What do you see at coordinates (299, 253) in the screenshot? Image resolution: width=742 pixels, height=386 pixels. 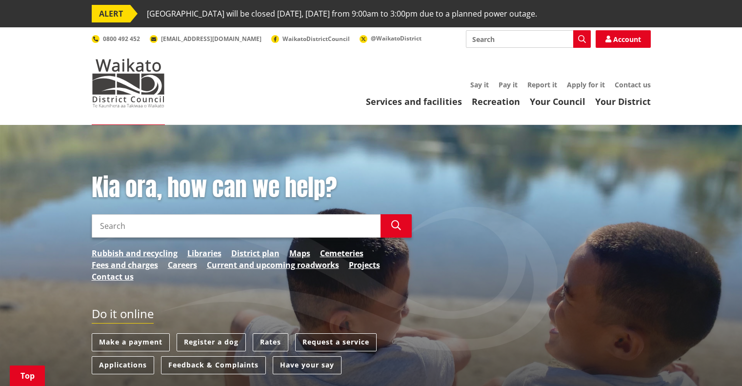 I see `a: Maps` at bounding box center [299, 253].